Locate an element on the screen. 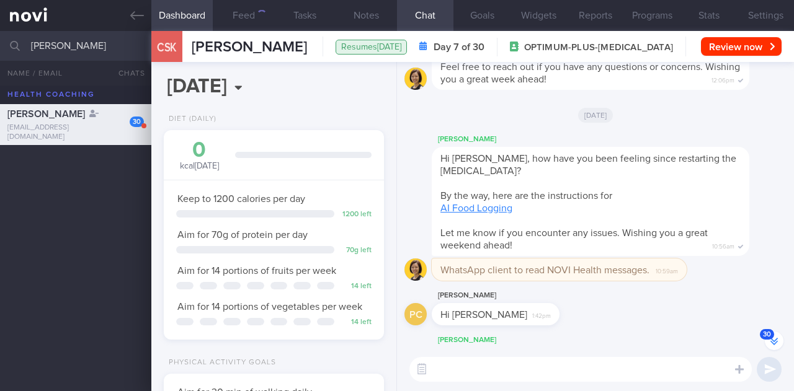 Image resolution: width=794 pixels, height=391 pixels. span: WhatsApp client to read NOVI Health messages. is located at coordinates (545, 270).